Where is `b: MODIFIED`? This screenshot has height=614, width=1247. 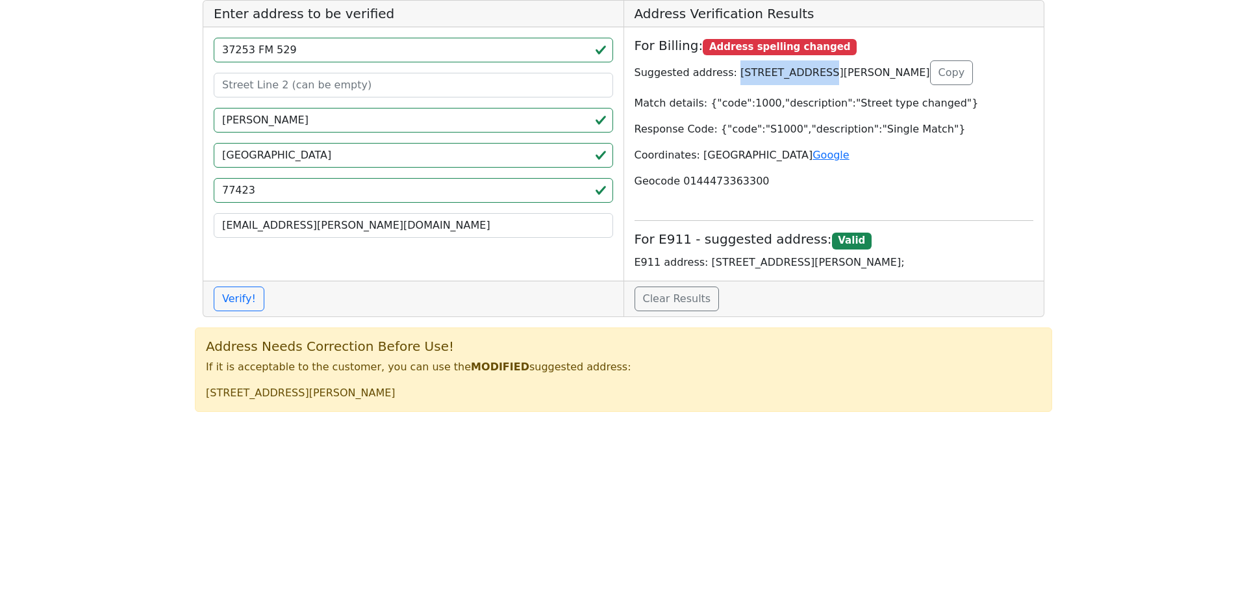 b: MODIFIED is located at coordinates (500, 366).